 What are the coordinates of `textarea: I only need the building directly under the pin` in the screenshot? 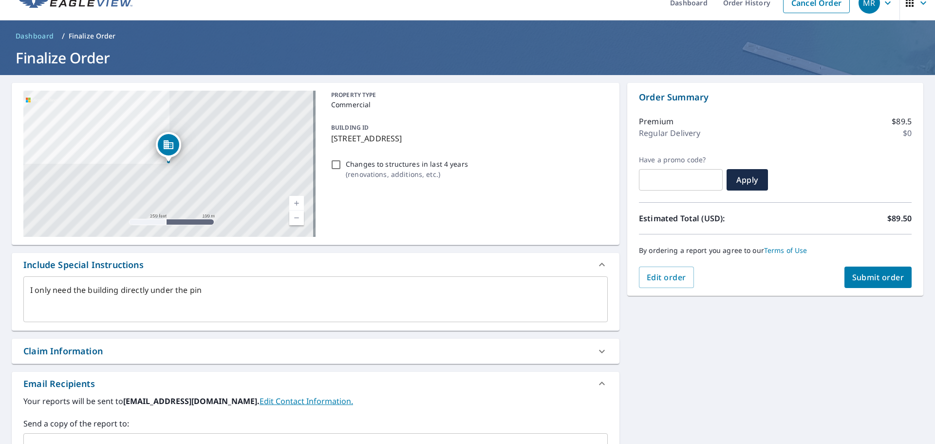 It's located at (316, 299).